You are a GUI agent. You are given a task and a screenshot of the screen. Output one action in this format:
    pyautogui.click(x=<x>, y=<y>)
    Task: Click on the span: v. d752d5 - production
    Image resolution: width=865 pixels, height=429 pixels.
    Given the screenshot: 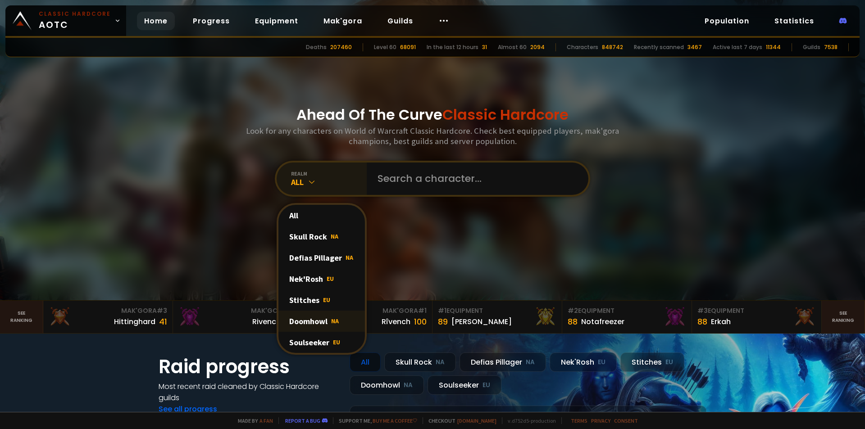 What is the action you would take?
    pyautogui.click(x=529, y=421)
    